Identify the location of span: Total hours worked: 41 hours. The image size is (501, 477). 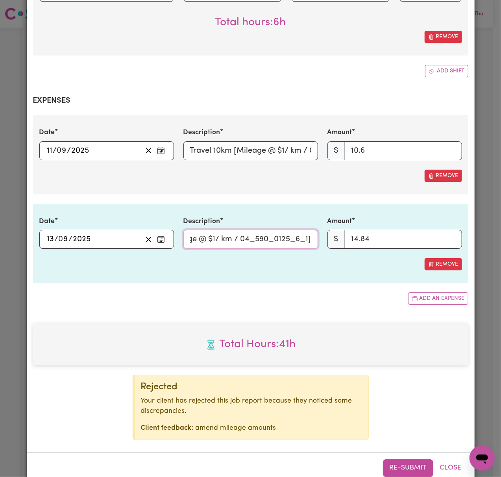
(250, 344).